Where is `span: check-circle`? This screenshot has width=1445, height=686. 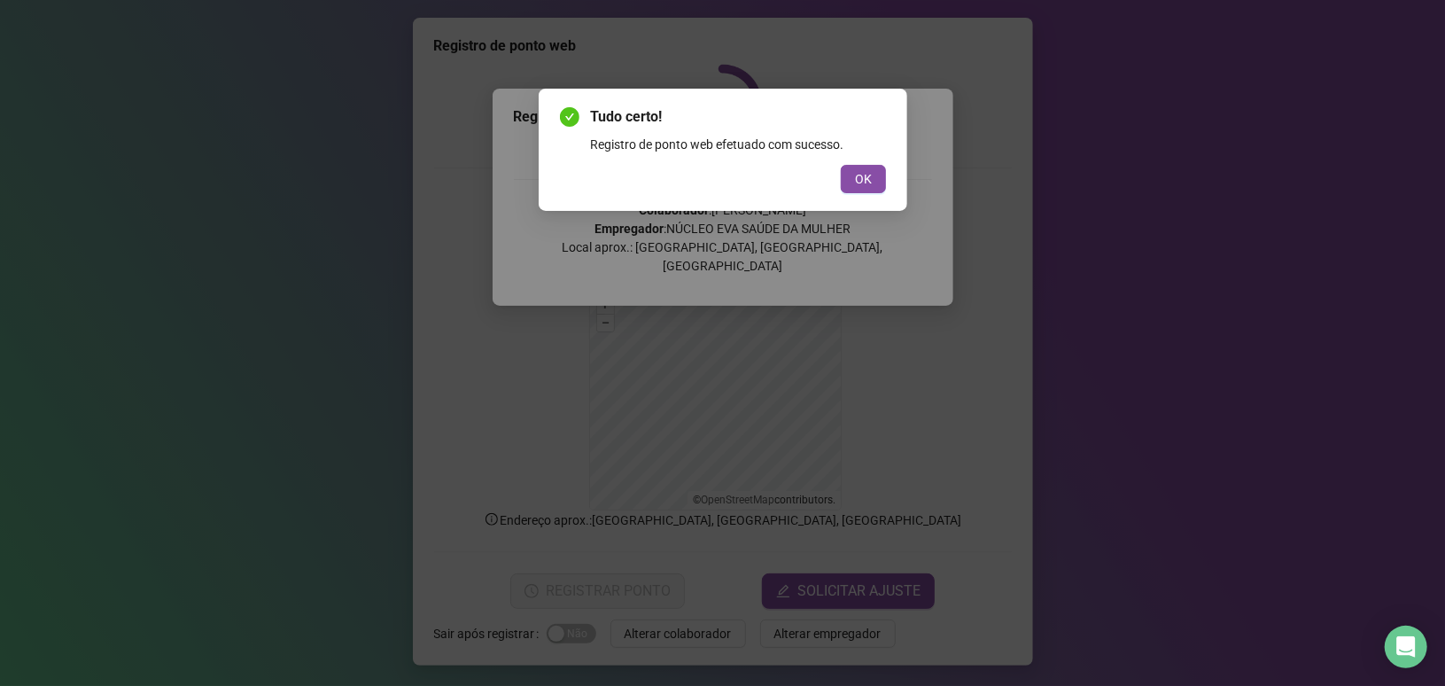 span: check-circle is located at coordinates (570, 117).